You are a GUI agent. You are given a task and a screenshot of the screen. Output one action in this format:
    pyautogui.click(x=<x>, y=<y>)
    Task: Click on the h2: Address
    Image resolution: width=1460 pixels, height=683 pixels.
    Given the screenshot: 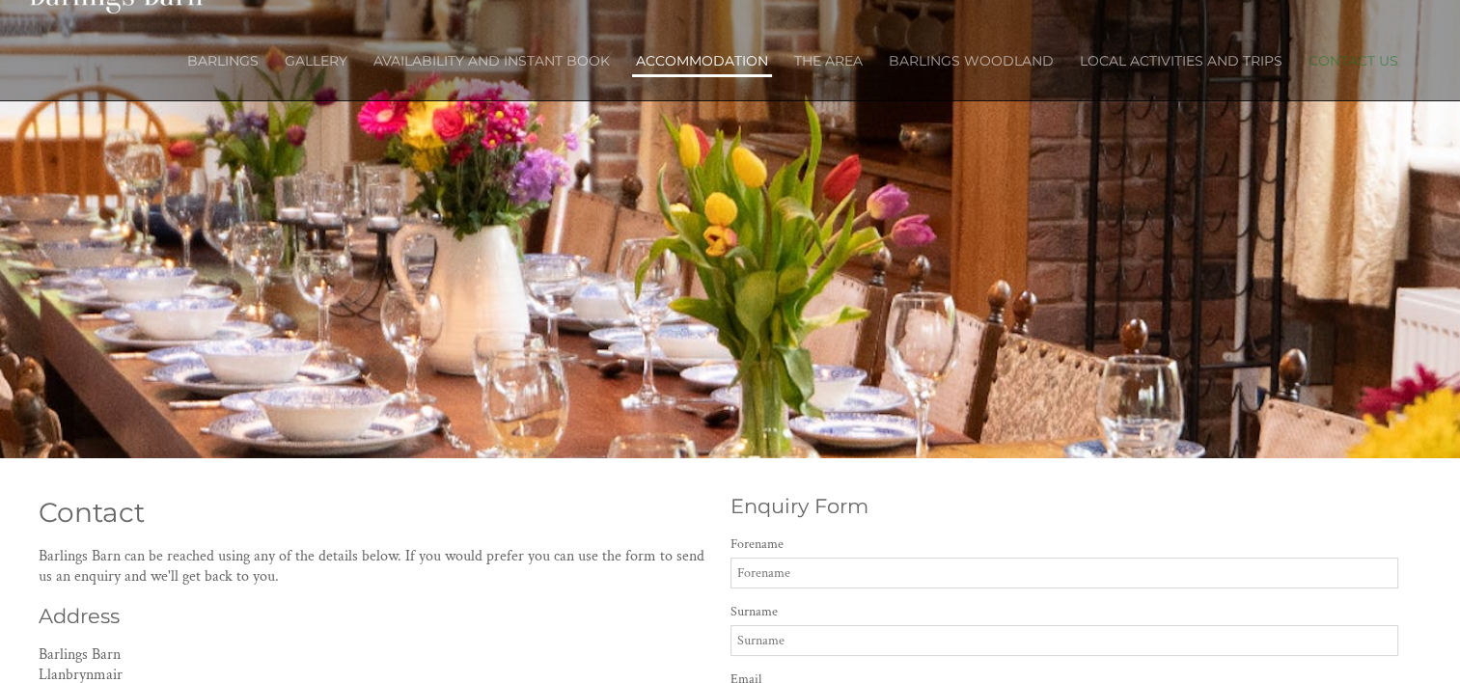 What is the action you would take?
    pyautogui.click(x=372, y=616)
    